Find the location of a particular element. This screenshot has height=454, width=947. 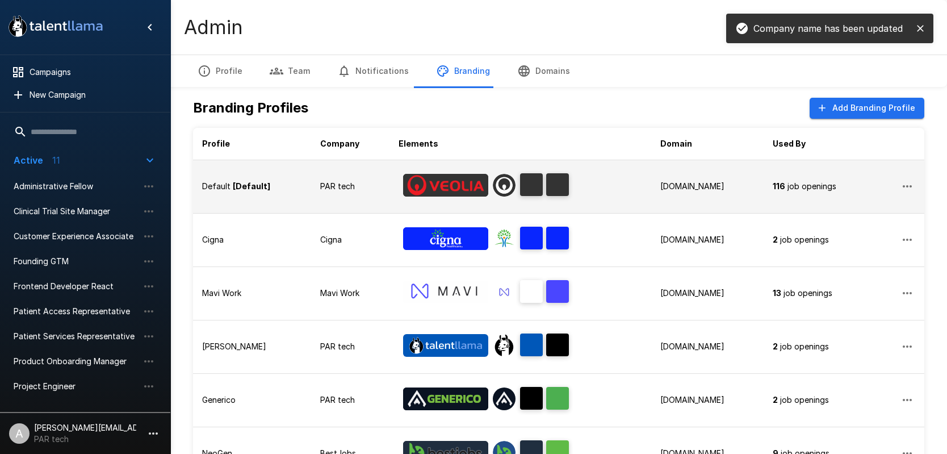

b: 13 is located at coordinates (776, 292).